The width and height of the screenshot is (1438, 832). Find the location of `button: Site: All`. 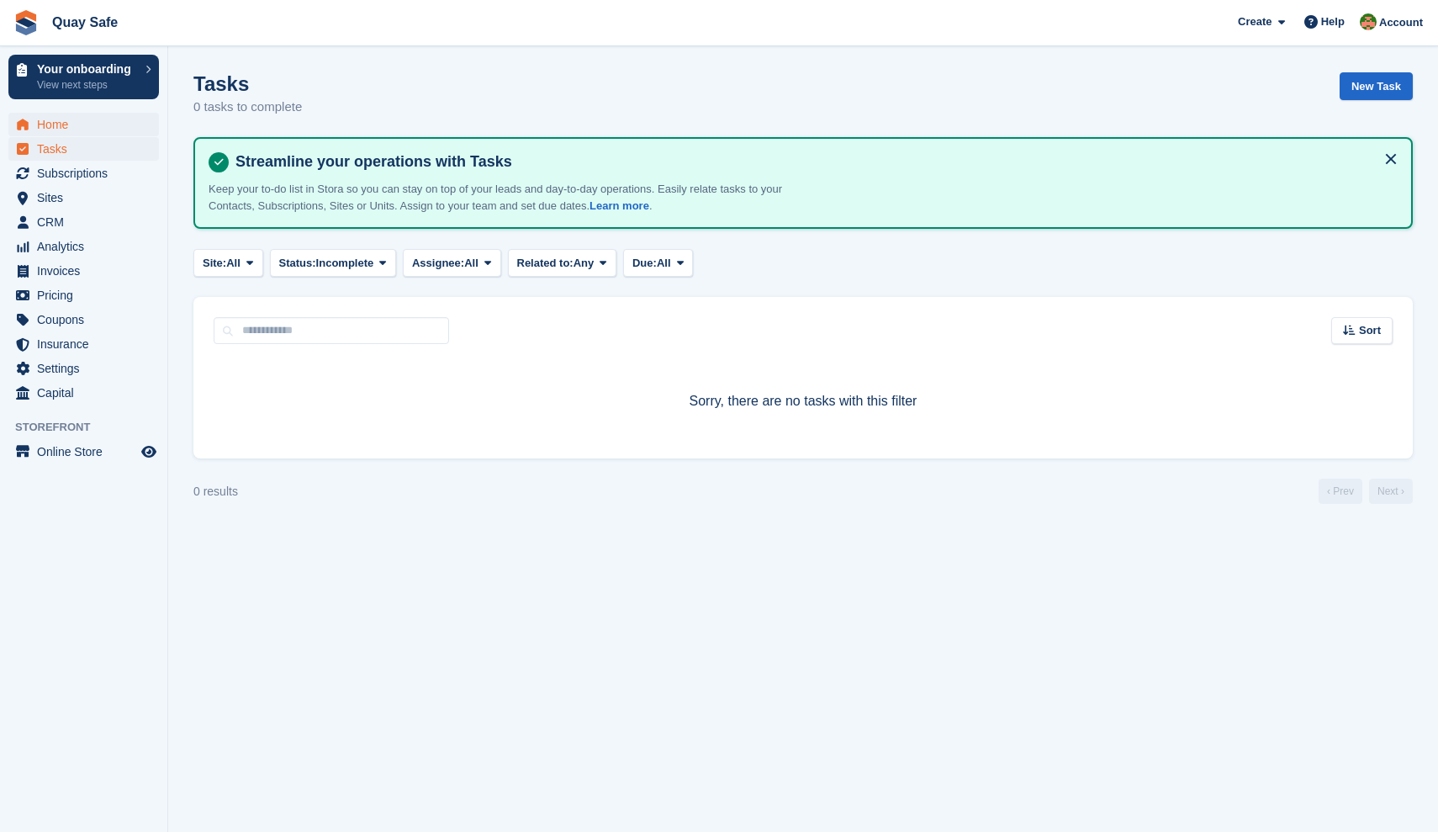

button: Site: All is located at coordinates (228, 262).